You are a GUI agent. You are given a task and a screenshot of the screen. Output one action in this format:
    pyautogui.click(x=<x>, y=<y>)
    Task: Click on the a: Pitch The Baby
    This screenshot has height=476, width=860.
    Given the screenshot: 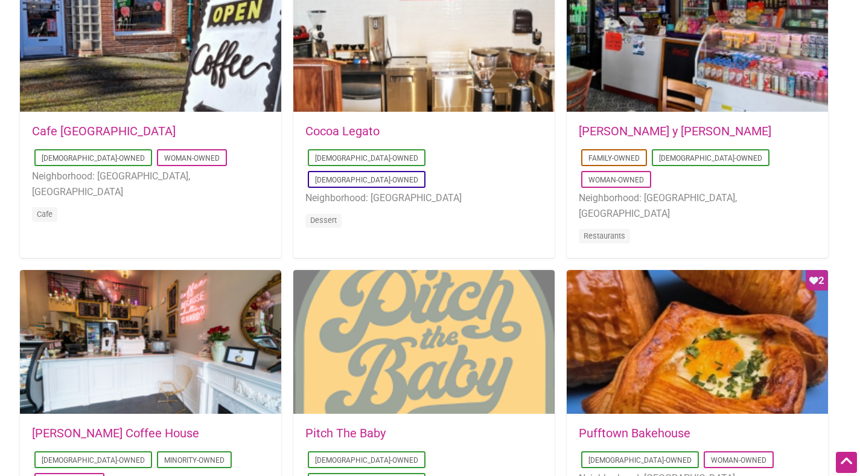 What is the action you would take?
    pyautogui.click(x=345, y=433)
    